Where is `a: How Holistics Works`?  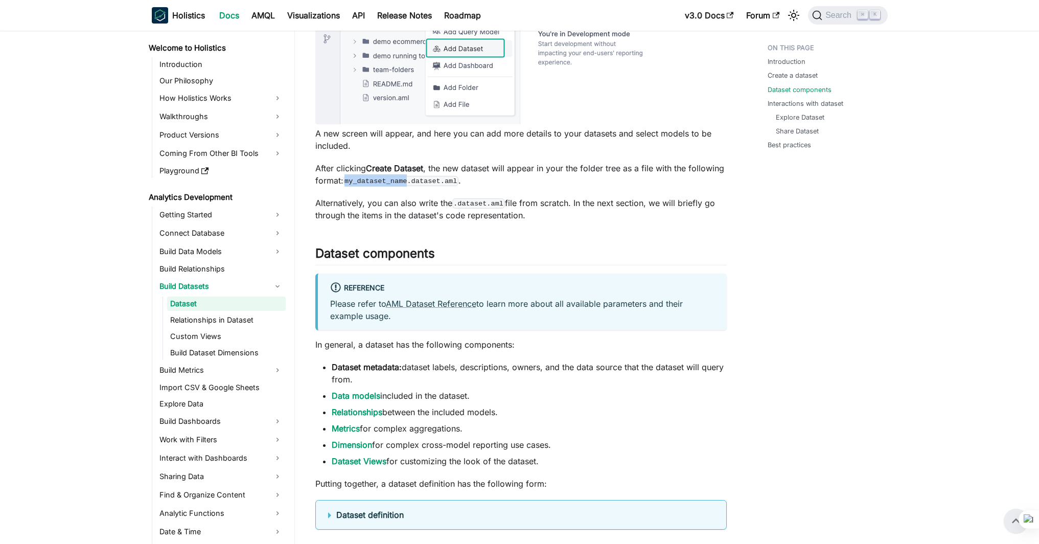
a: How Holistics Works is located at coordinates (221, 98).